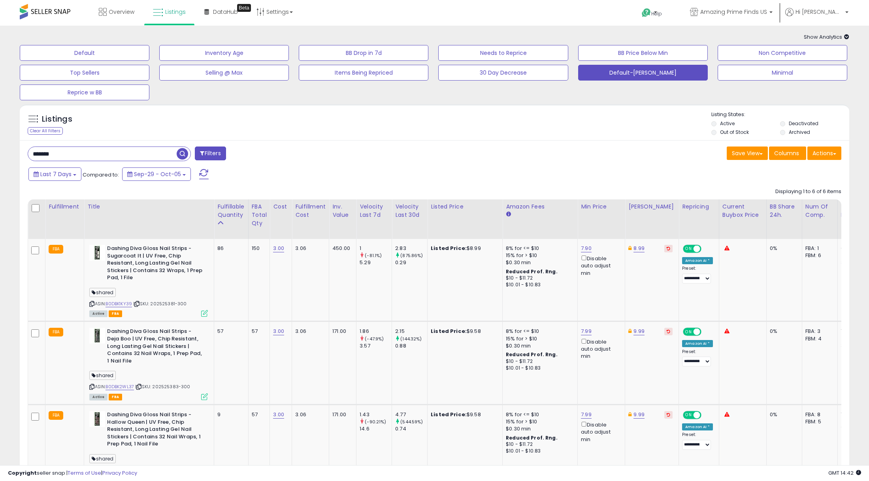  What do you see at coordinates (119, 304) in the screenshot?
I see `a: B0DBK1KY39` at bounding box center [119, 304].